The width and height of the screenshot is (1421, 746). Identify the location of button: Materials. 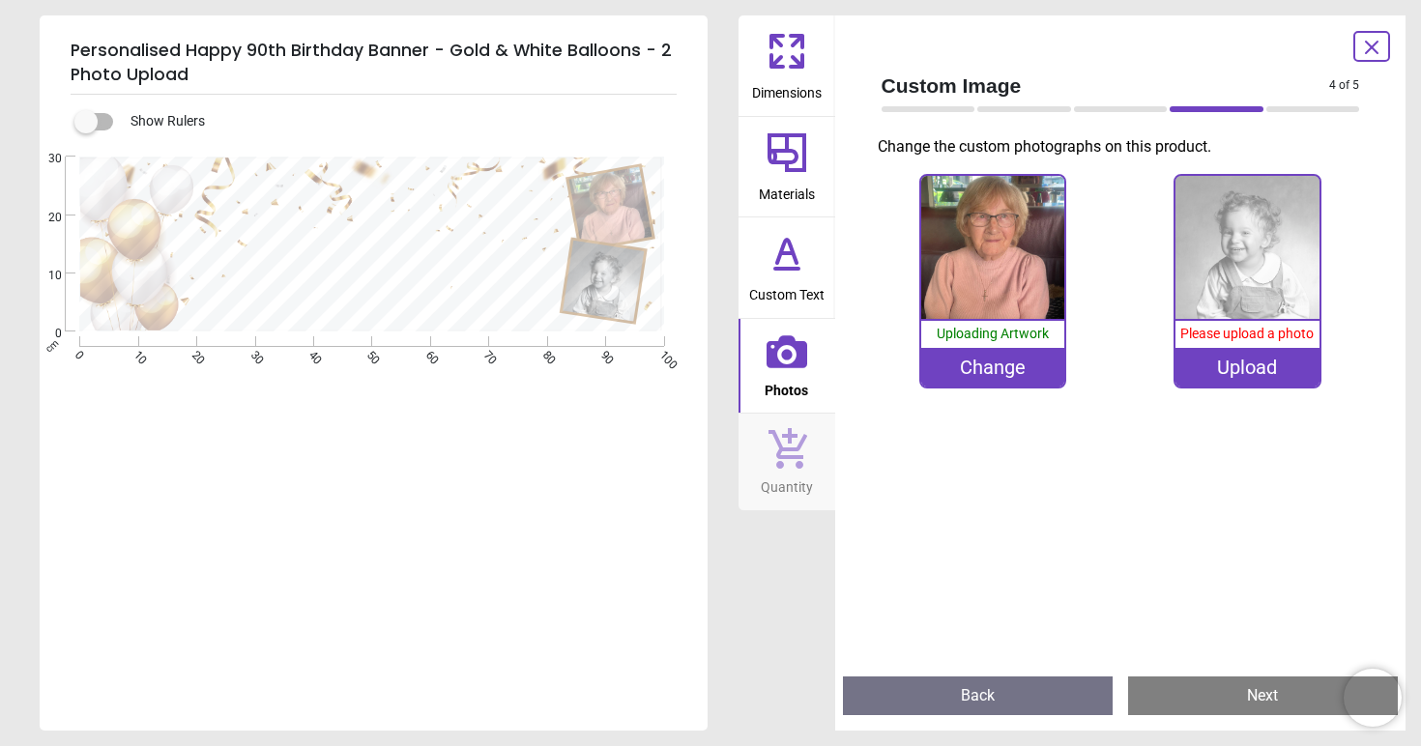
(787, 167).